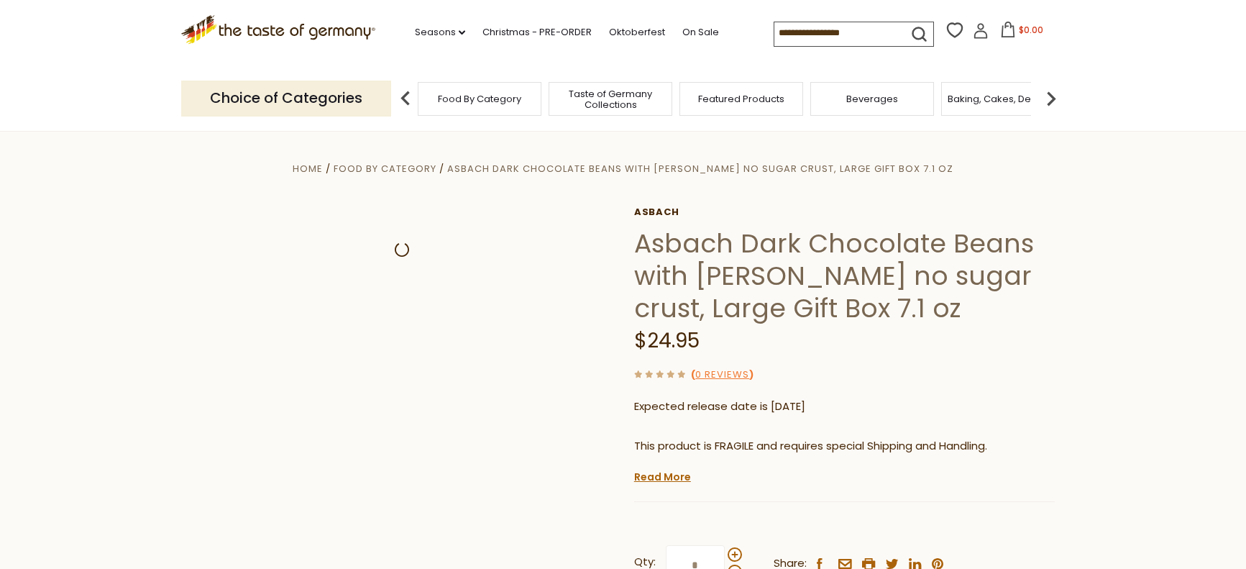  I want to click on a: Christmas - PRE-ORDER, so click(537, 32).